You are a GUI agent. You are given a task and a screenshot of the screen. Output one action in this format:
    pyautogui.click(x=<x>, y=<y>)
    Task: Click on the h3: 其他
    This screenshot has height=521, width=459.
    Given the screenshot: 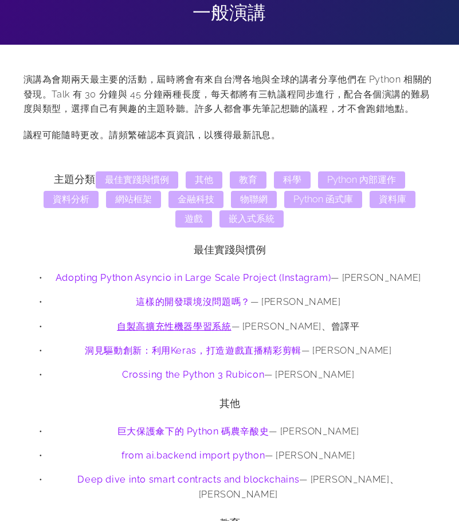 What is the action you would take?
    pyautogui.click(x=230, y=403)
    